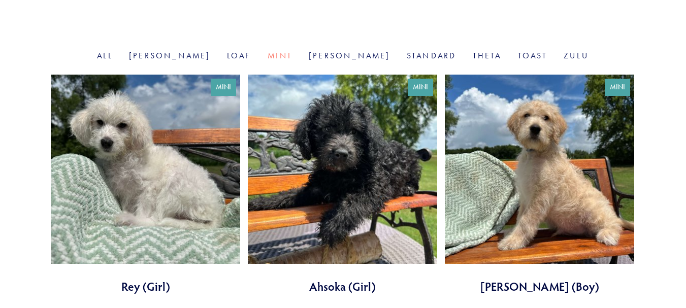  Describe the element at coordinates (432, 55) in the screenshot. I see `a: Standard` at that location.